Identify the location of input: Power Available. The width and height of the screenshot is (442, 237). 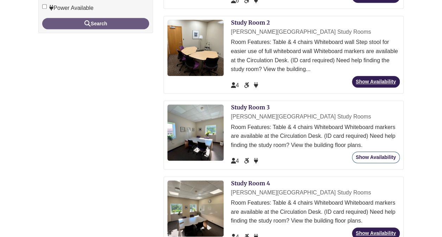
(44, 6).